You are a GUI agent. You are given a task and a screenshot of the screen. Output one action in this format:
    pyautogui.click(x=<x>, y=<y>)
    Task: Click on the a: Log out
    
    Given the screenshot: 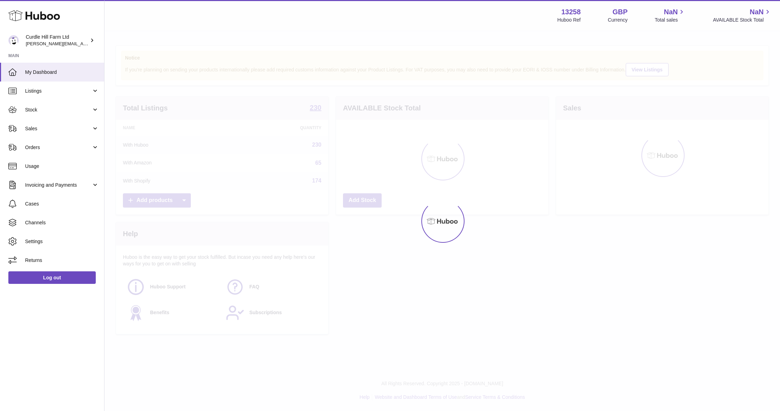 What is the action you would take?
    pyautogui.click(x=52, y=278)
    